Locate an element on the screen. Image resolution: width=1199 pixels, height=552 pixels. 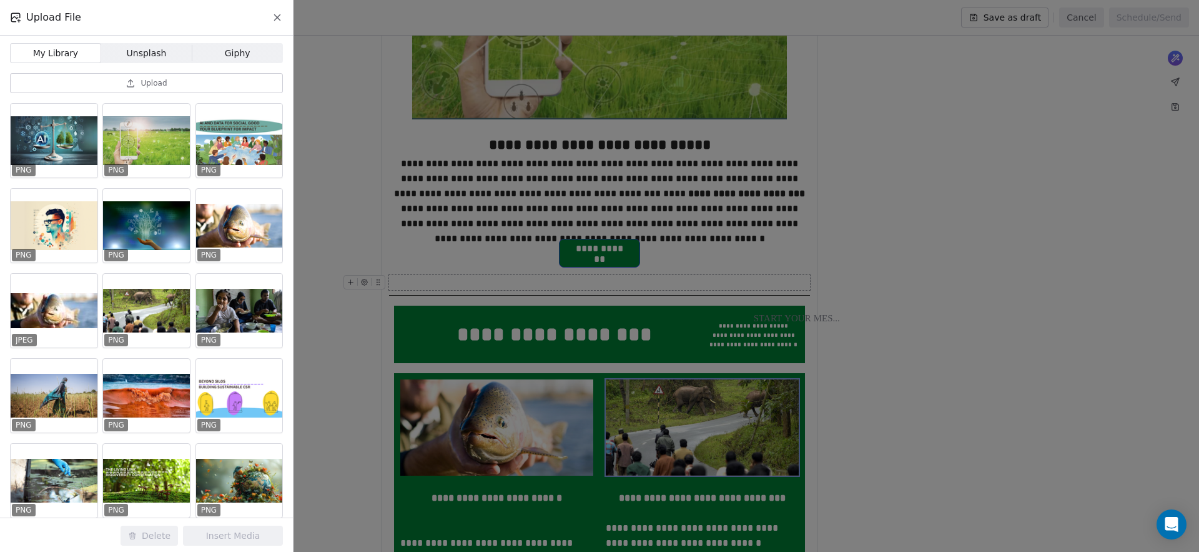
span: Unsplash is located at coordinates (147, 53).